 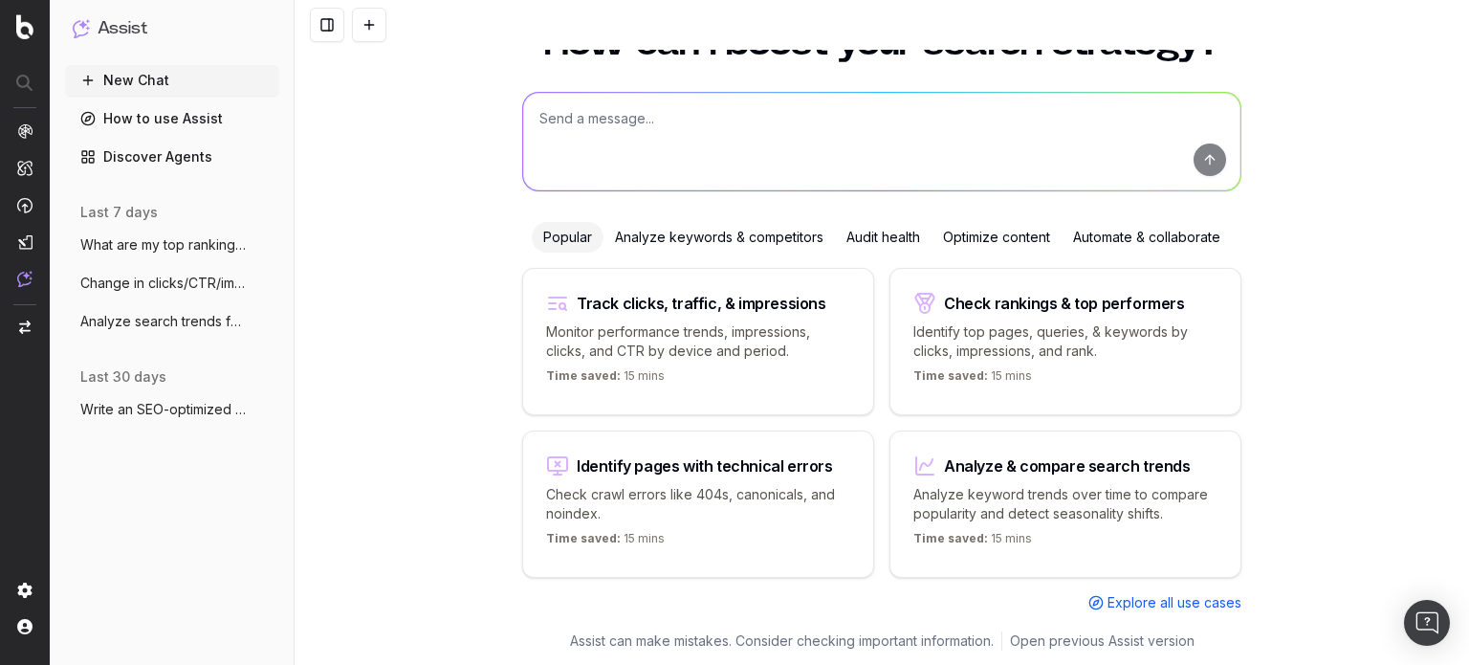 What do you see at coordinates (172, 321) in the screenshot?
I see `button: Analyze search trends for: Sports fitnes` at bounding box center [172, 321].